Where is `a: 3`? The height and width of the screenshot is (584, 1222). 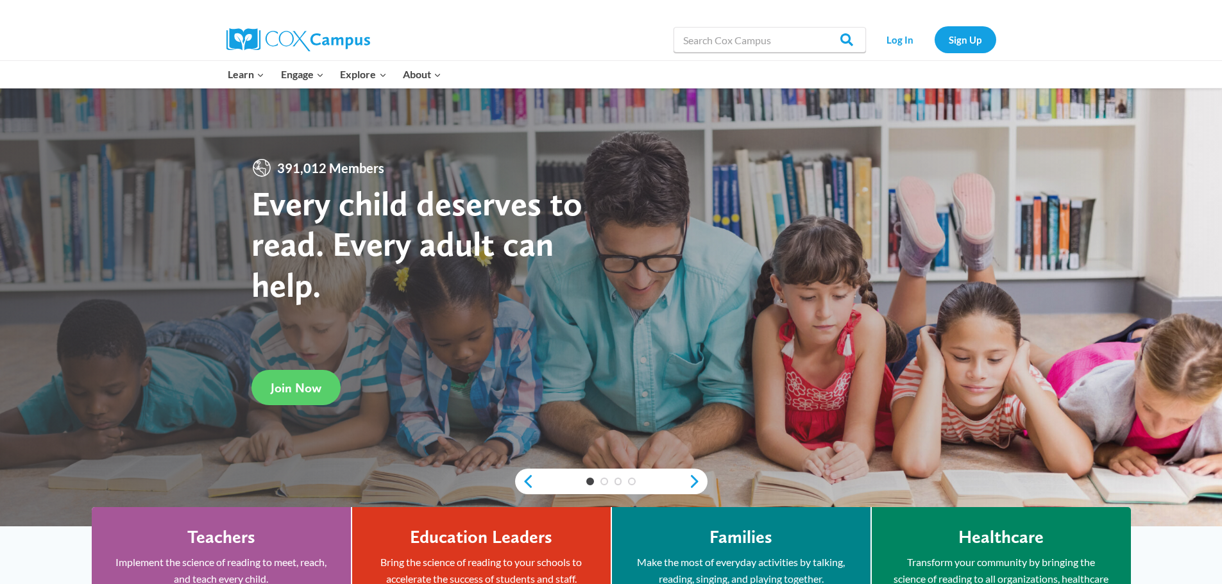
a: 3 is located at coordinates (618, 482).